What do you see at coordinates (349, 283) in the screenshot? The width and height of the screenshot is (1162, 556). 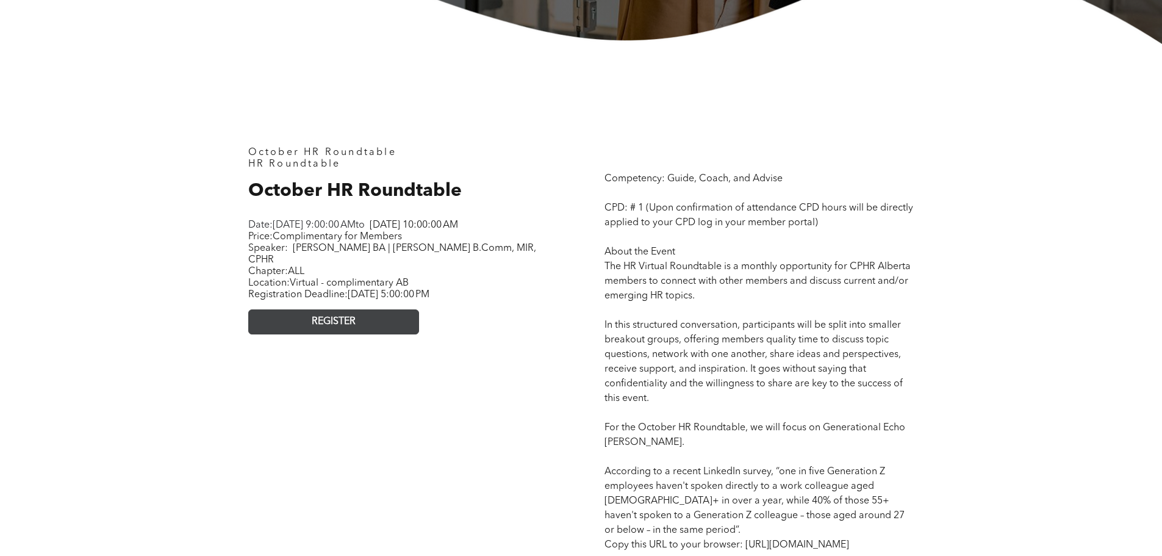 I see `span: Virtual - complimentary AB` at bounding box center [349, 283].